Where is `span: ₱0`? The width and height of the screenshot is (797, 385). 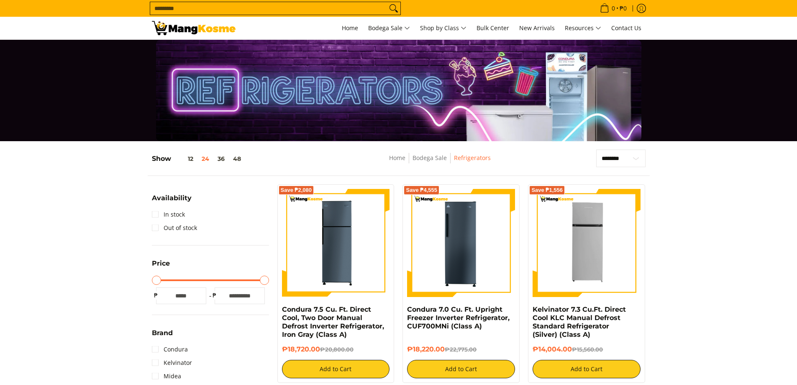 span: ₱0 is located at coordinates (623, 8).